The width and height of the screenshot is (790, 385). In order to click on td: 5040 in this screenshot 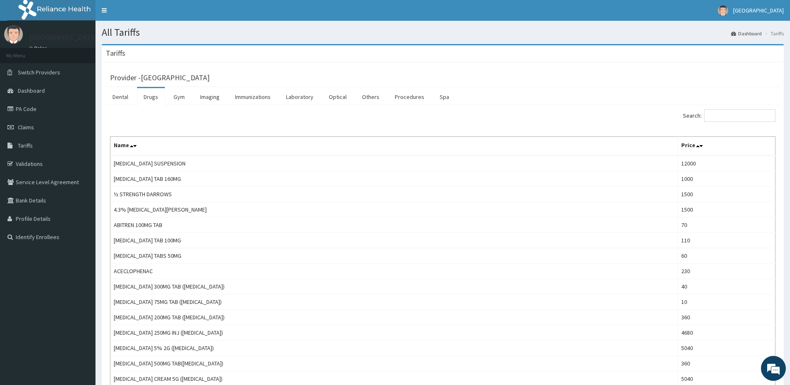, I will do `click(726, 348)`.